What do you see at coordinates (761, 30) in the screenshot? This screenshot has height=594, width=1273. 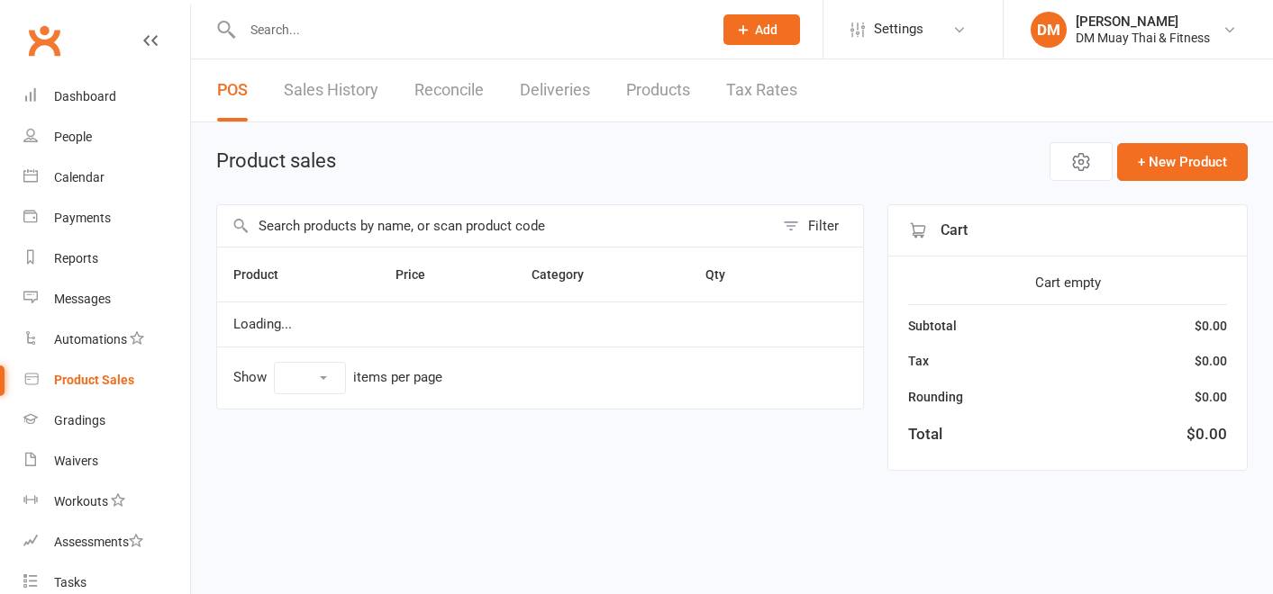 I see `button: Add` at bounding box center [761, 30].